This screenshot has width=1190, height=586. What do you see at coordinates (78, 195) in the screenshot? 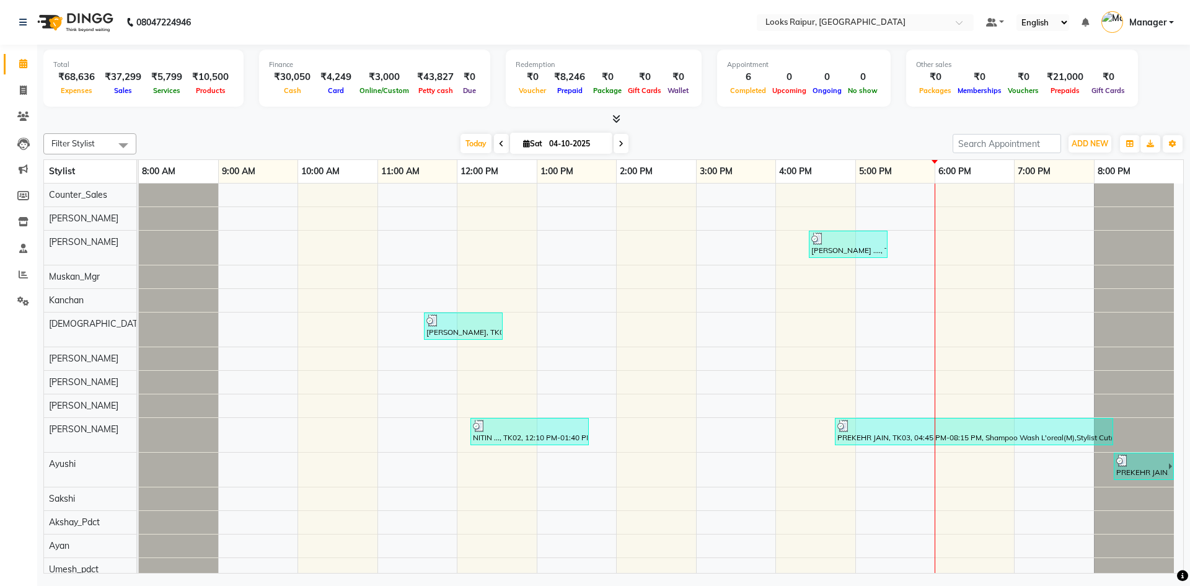
I see `span: Counter_Sales` at bounding box center [78, 195].